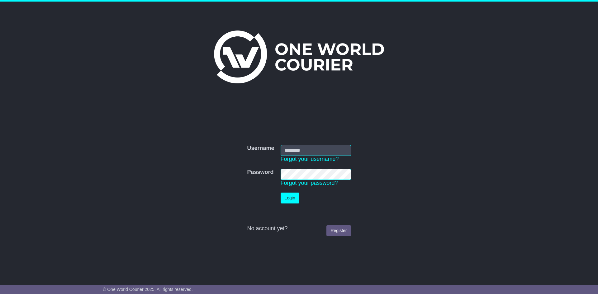 Image resolution: width=598 pixels, height=294 pixels. What do you see at coordinates (310, 159) in the screenshot?
I see `a: Forgot your username?` at bounding box center [310, 159].